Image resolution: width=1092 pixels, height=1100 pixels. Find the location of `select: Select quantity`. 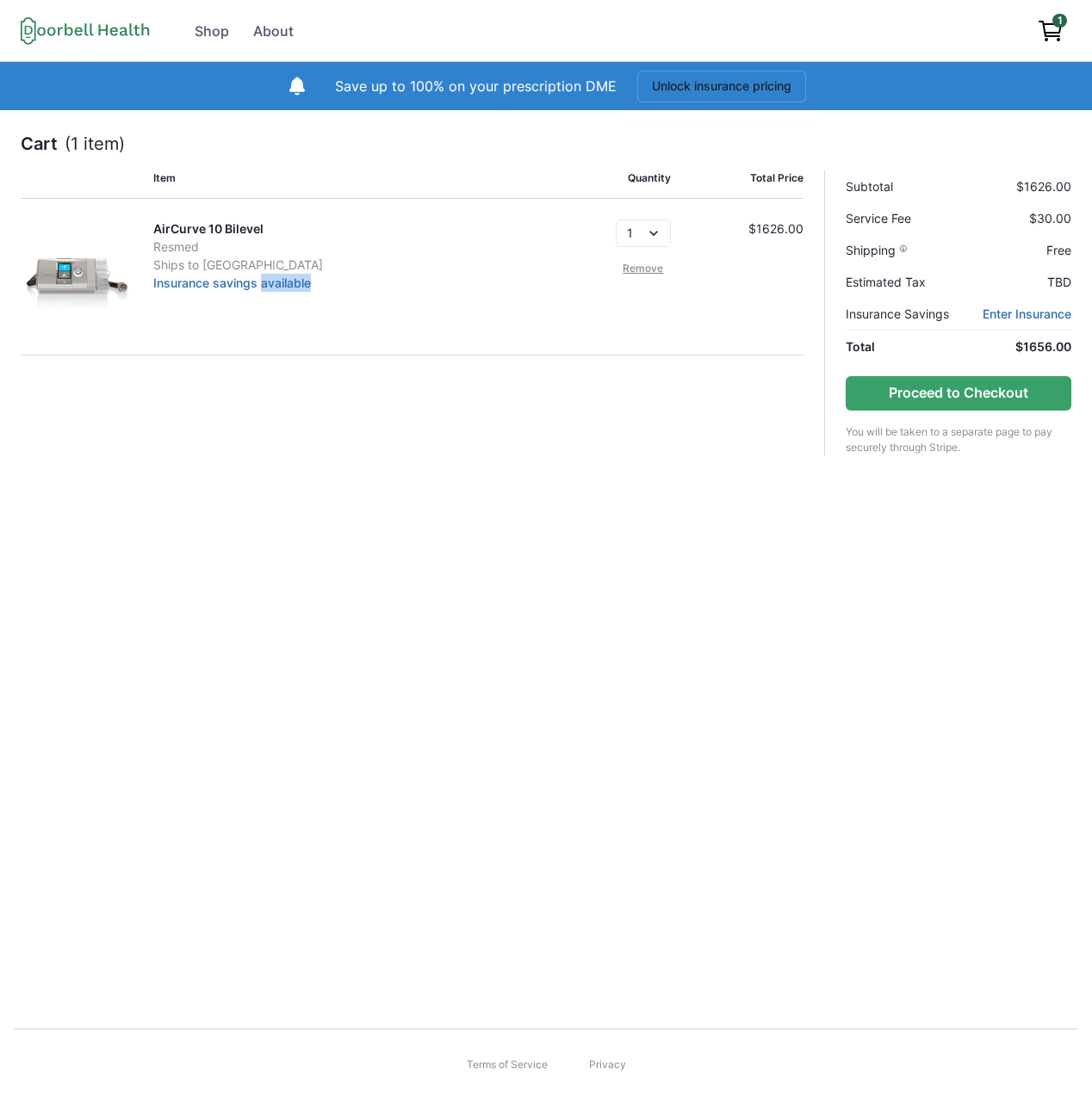

select: Select quantity is located at coordinates (643, 233).